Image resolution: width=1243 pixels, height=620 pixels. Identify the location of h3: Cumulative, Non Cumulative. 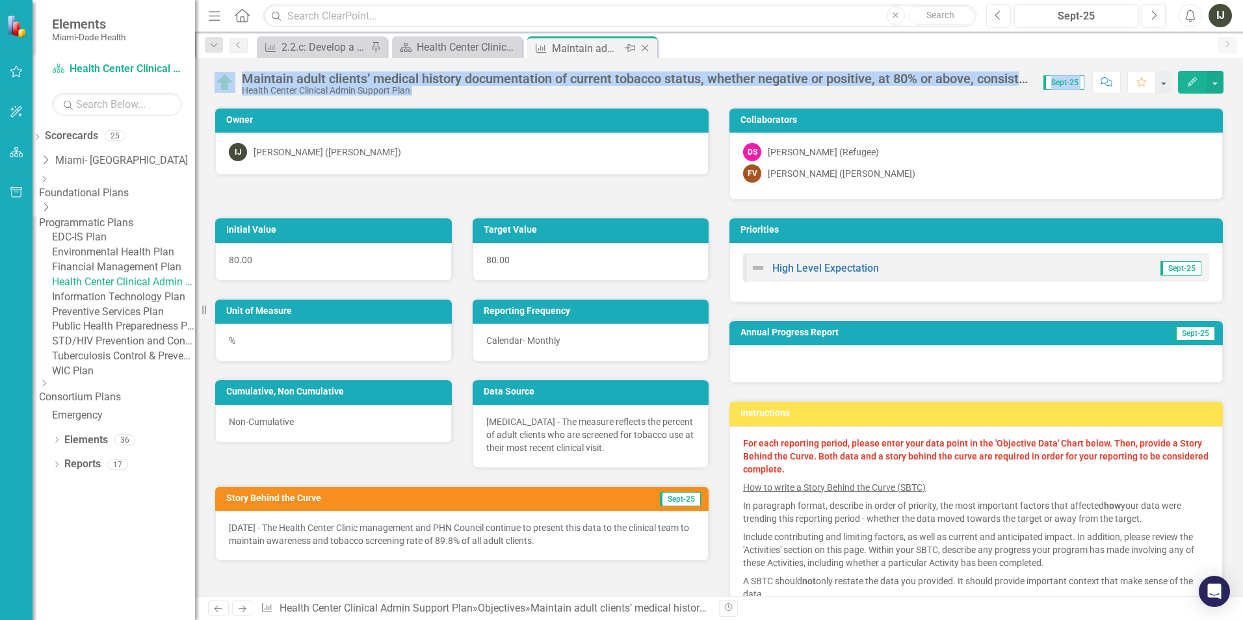
(336, 391).